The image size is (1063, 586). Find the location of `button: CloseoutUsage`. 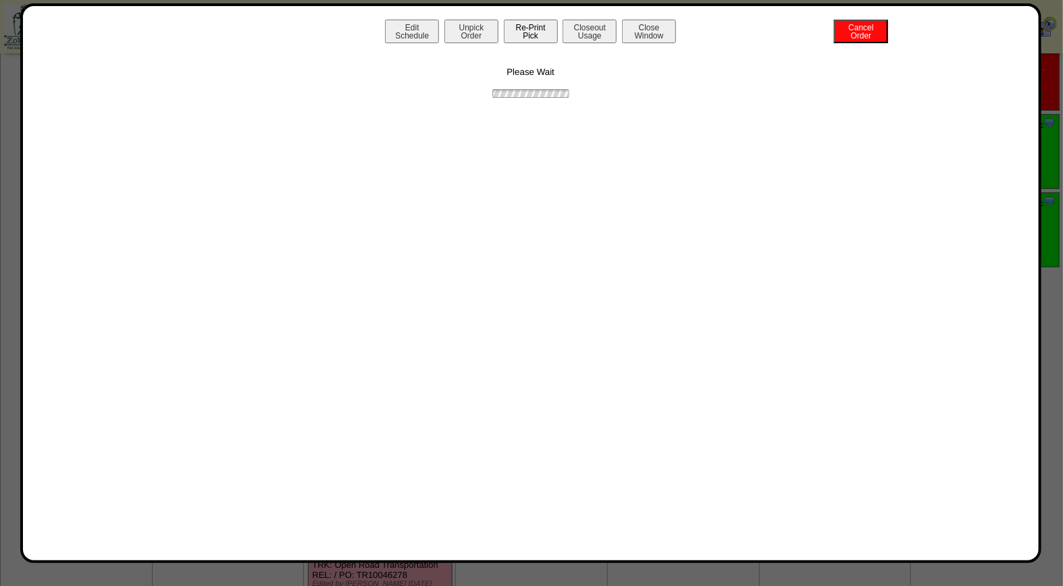

button: CloseoutUsage is located at coordinates (590, 31).